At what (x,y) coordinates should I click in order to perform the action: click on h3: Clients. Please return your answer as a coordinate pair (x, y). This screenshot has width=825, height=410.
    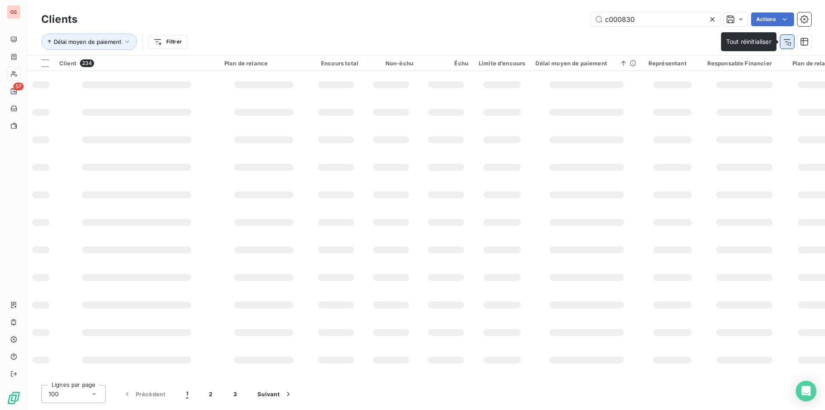
    Looking at the image, I should click on (59, 19).